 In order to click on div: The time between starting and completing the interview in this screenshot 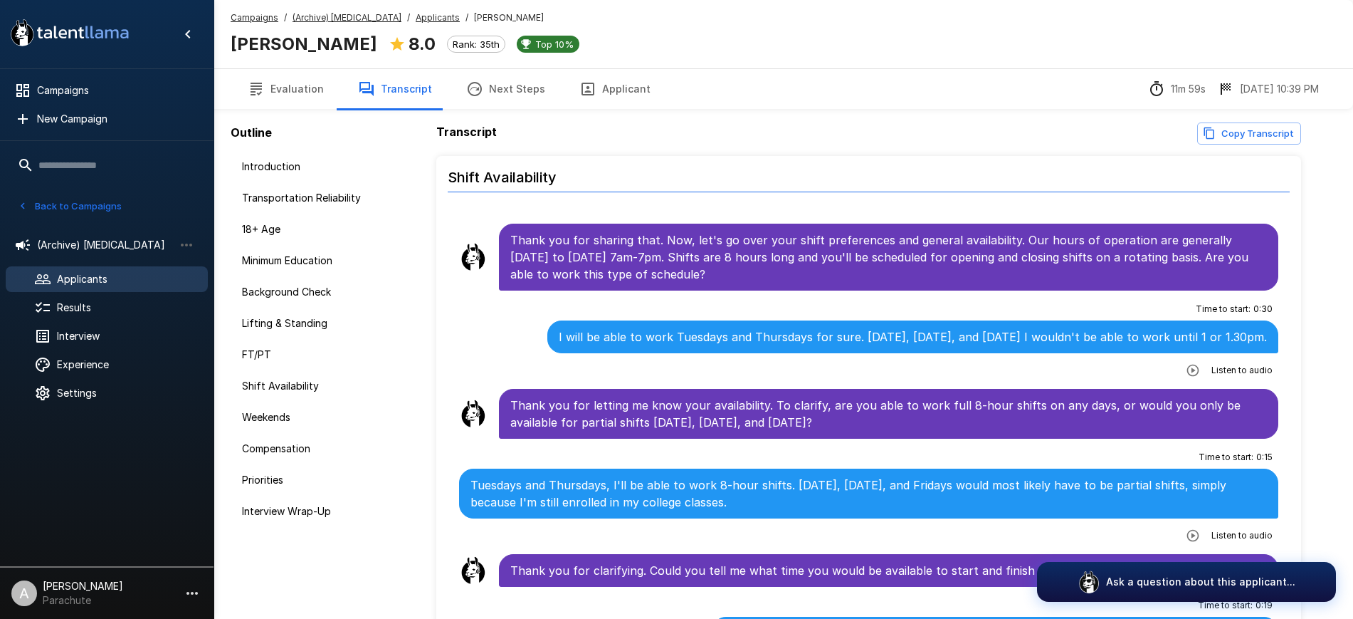, I will do `click(1177, 89)`.